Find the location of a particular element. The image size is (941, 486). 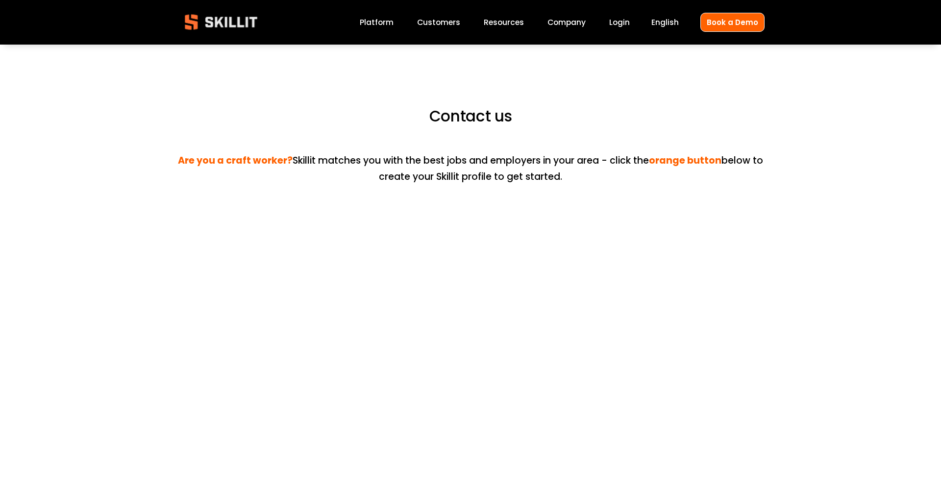

a: Platform is located at coordinates (376, 22).